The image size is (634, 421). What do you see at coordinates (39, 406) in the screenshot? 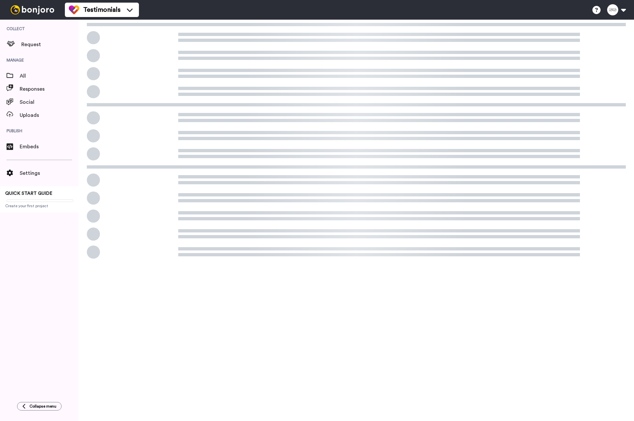
I see `button: Collapse menu` at bounding box center [39, 406].